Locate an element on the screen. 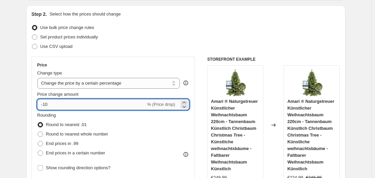  span: Use bulk price change rules is located at coordinates (67, 27).